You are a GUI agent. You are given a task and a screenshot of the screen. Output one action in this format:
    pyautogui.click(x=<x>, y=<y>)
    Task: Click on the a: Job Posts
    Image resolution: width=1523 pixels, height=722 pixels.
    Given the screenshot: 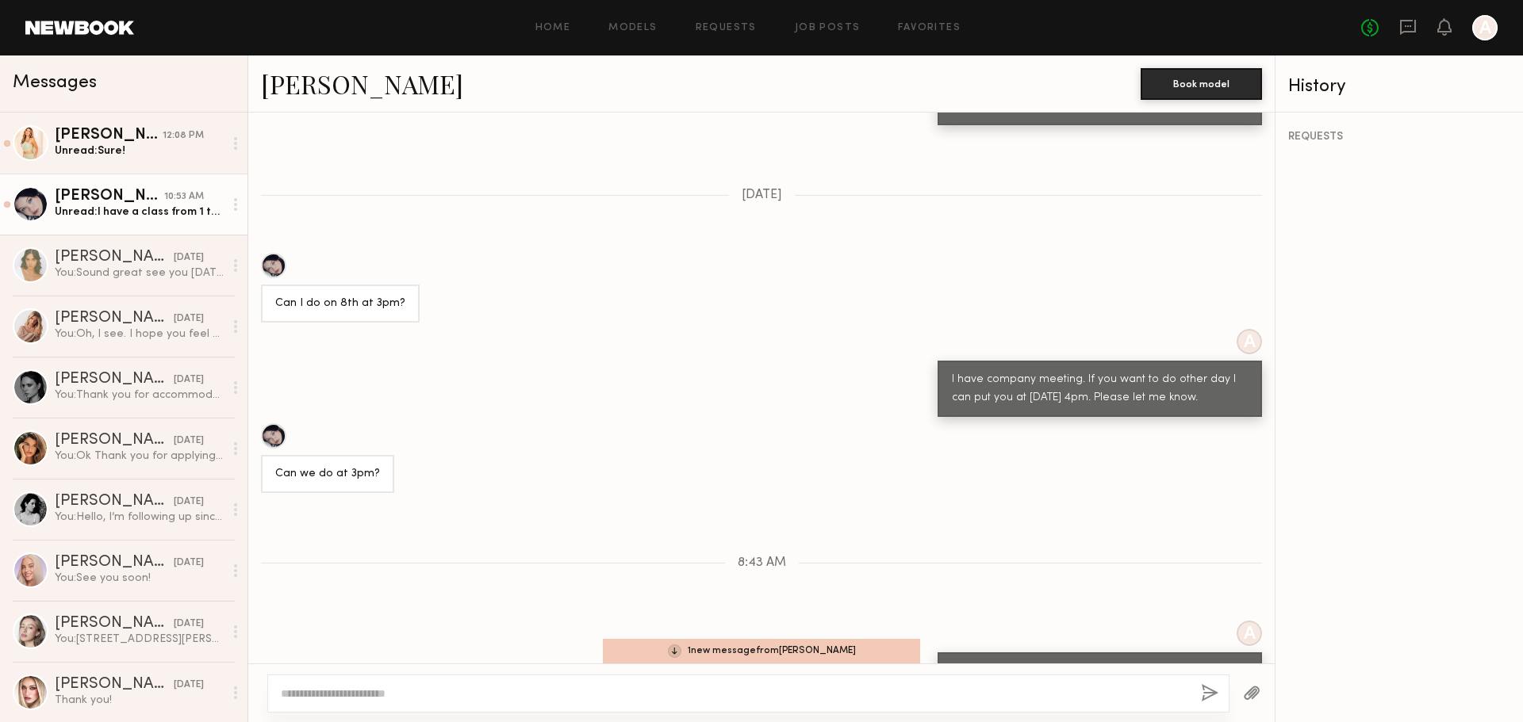 What is the action you would take?
    pyautogui.click(x=827, y=28)
    